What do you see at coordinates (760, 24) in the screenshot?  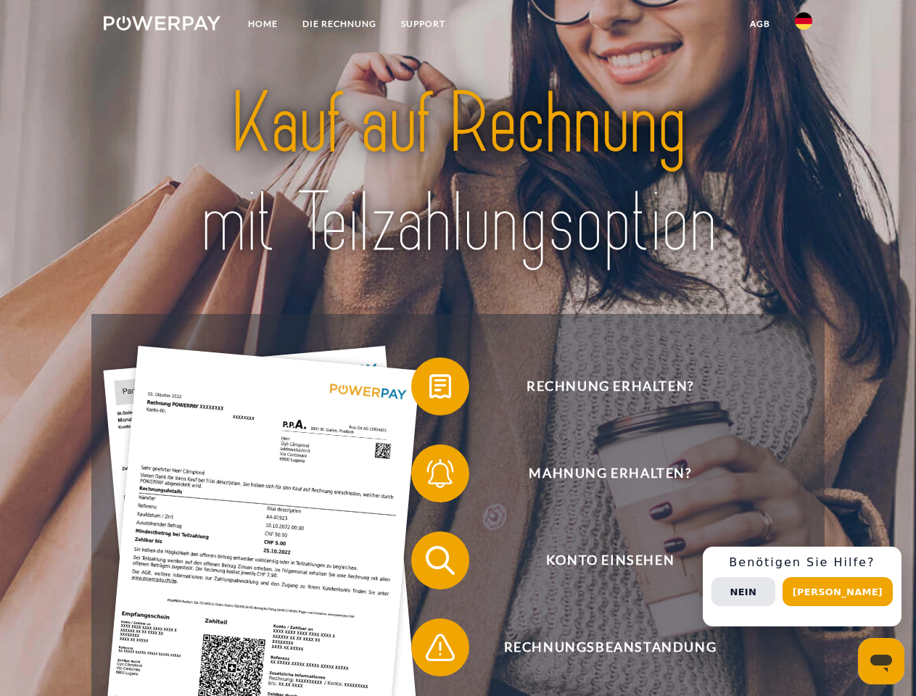 I see `a: agb` at bounding box center [760, 24].